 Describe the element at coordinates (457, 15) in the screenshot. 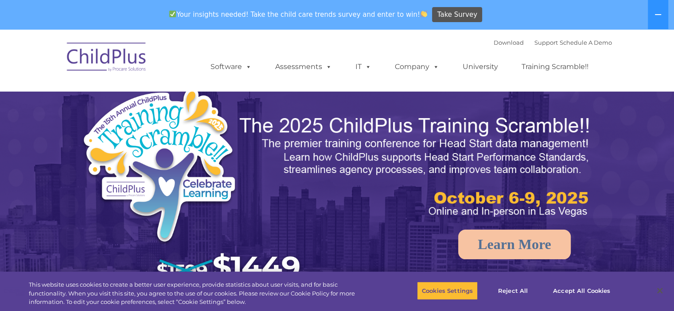

I see `a: Take Survey` at that location.